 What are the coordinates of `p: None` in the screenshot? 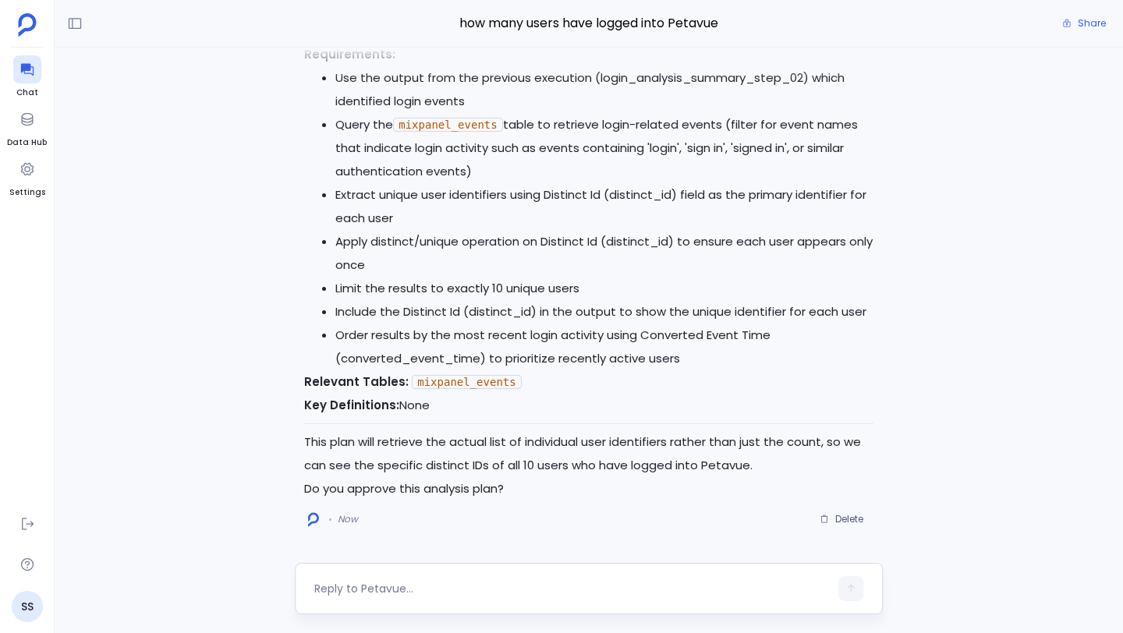 It's located at (589, 406).